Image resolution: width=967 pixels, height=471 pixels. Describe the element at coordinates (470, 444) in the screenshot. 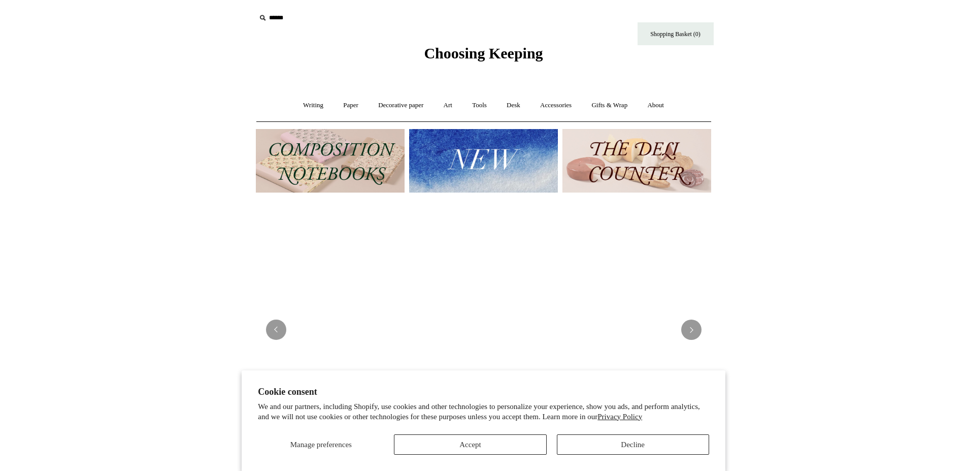

I see `button: Accept` at that location.